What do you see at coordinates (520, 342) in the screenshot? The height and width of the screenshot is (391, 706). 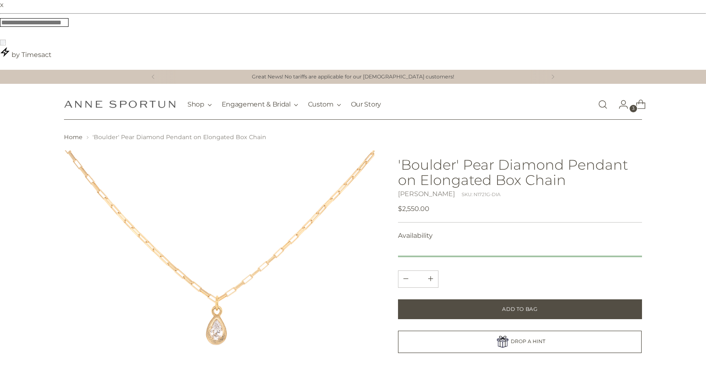 I see `a: DROP A HINT` at bounding box center [520, 342].